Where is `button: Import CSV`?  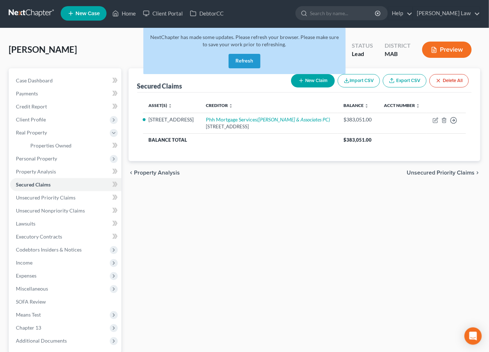
button: Import CSV is located at coordinates (359, 81).